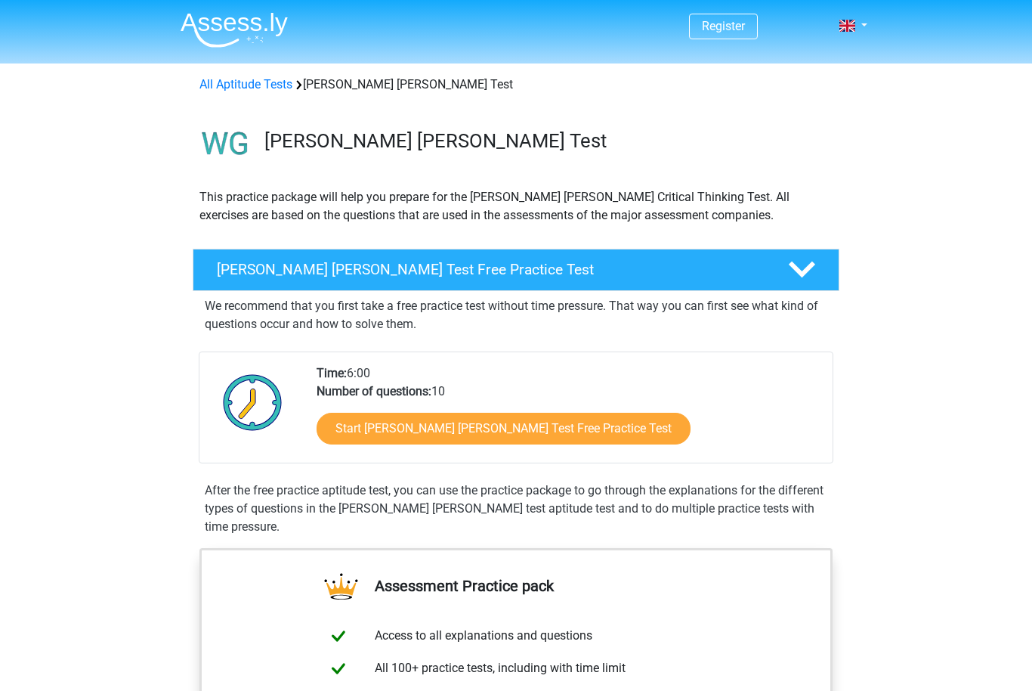  I want to click on a: Register, so click(723, 26).